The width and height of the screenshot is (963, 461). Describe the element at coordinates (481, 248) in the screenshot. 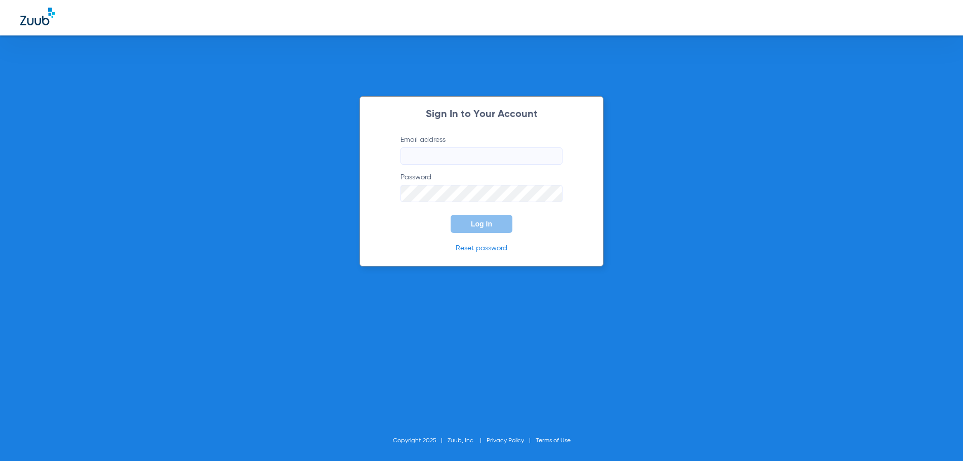

I see `a: Reset password` at that location.